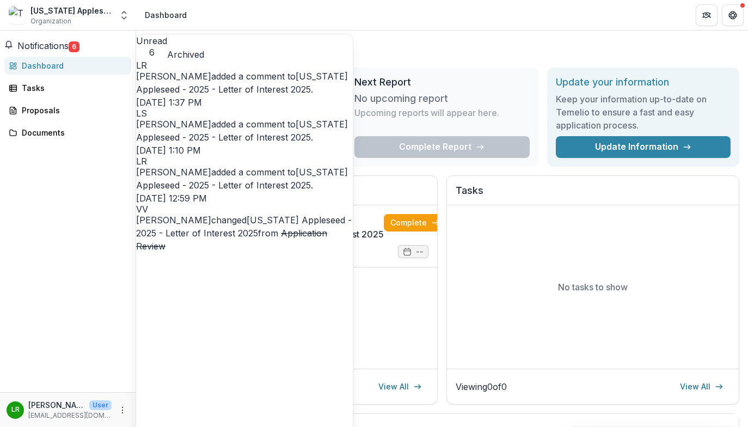 Image resolution: width=748 pixels, height=427 pixels. Describe the element at coordinates (643, 82) in the screenshot. I see `h2: Update your information` at that location.